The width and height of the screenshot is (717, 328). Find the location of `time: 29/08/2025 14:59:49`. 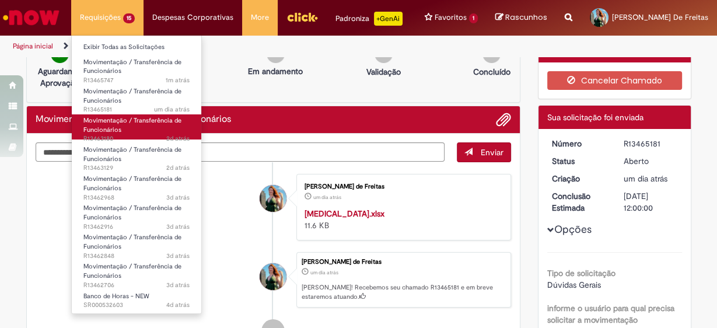

time: 29/08/2025 14:59:49 is located at coordinates (178, 256).